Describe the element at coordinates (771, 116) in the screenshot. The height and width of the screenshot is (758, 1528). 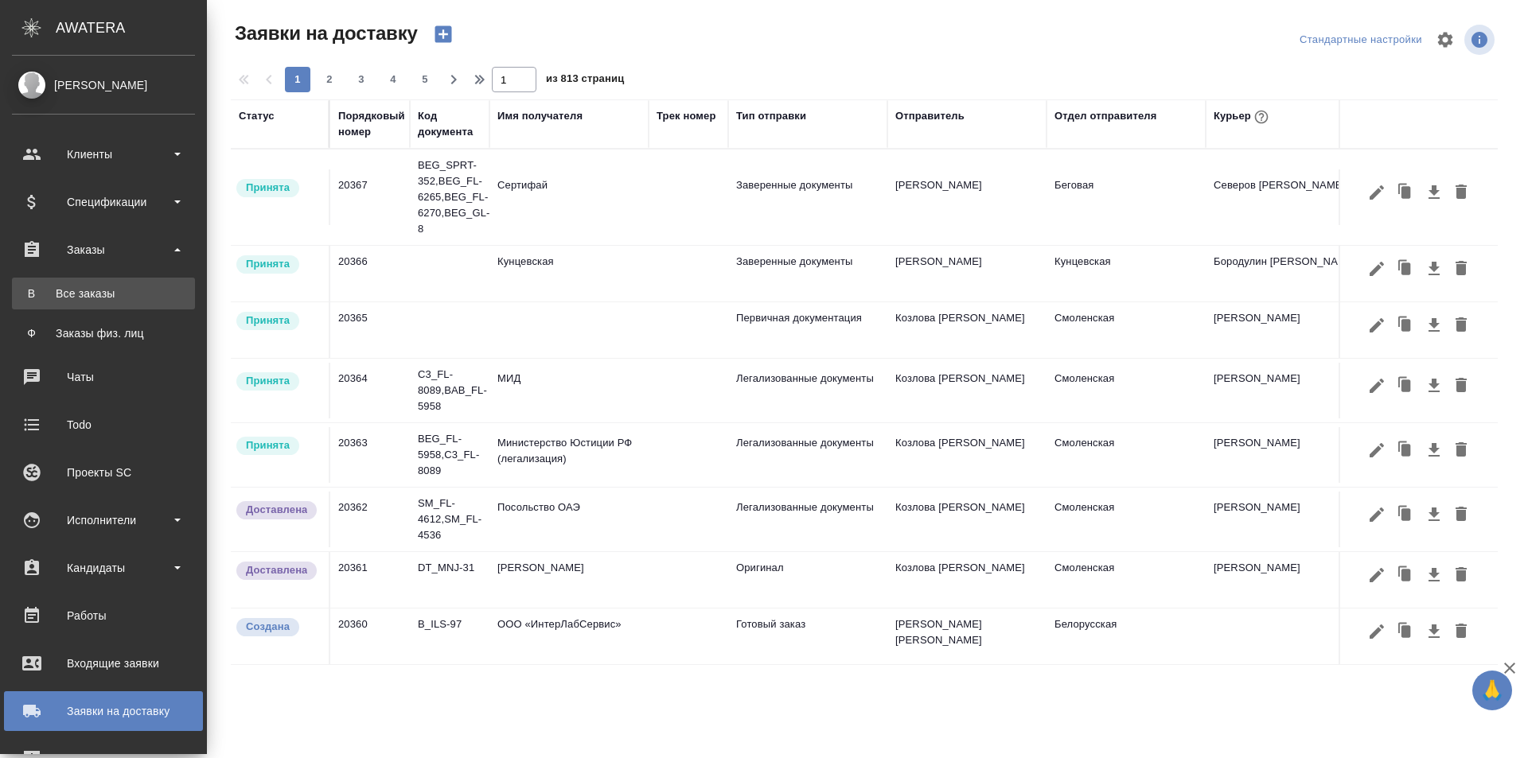
I see `div: Тип отправки` at that location.